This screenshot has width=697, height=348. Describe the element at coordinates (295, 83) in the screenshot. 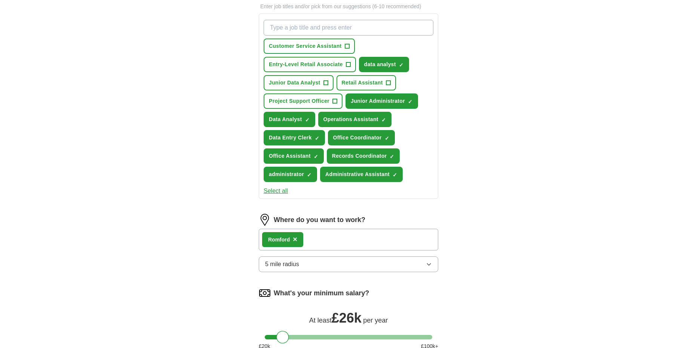

I see `span: Junior Data Analyst` at that location.